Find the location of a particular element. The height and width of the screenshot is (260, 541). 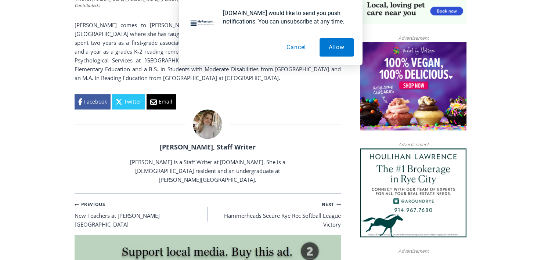

img: (PHOTO: MyRye.com Summer 2023 intern Beatrice Larzul.) is located at coordinates (208, 124).